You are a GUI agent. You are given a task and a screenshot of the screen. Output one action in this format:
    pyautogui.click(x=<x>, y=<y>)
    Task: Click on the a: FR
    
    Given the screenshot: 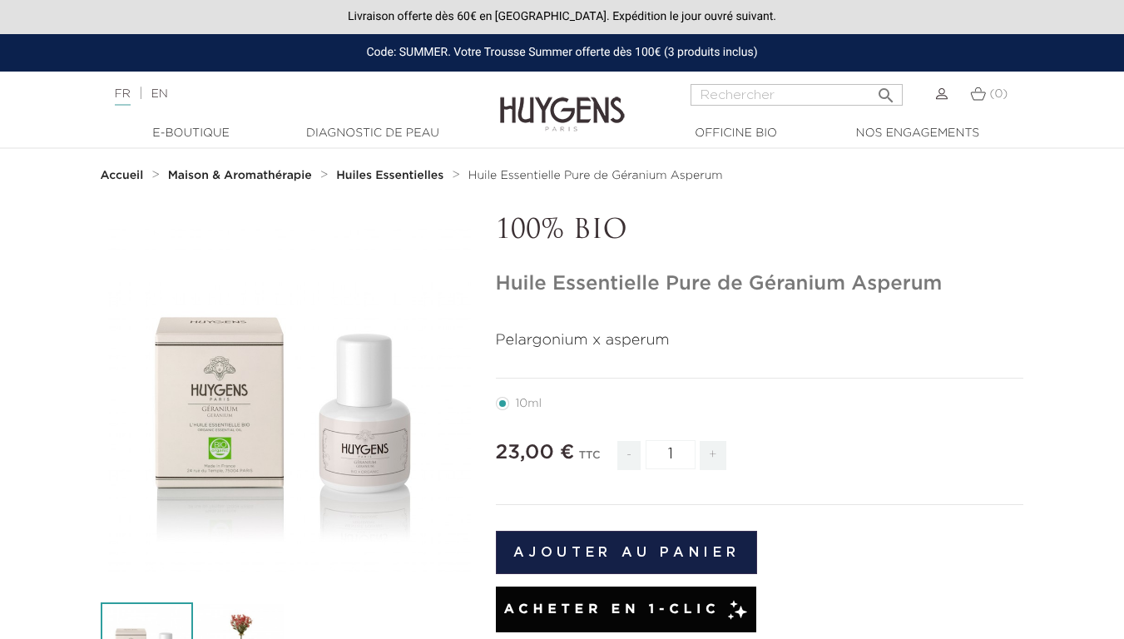 What is the action you would take?
    pyautogui.click(x=122, y=97)
    